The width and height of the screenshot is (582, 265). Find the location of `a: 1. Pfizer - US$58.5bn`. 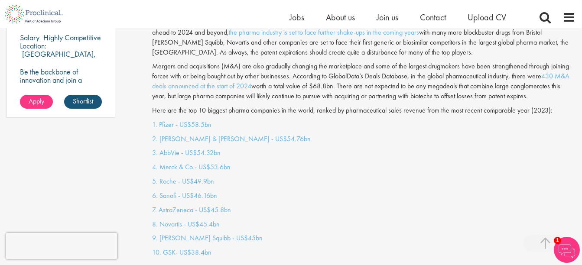

a: 1. Pfizer - US$58.5bn is located at coordinates (182, 124).